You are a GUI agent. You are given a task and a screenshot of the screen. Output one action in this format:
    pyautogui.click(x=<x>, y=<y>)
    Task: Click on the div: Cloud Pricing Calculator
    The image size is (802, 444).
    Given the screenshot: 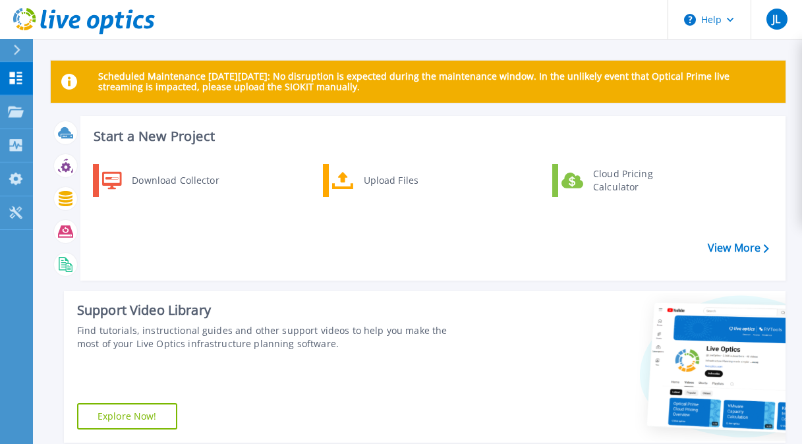 What is the action you would take?
    pyautogui.click(x=635, y=180)
    